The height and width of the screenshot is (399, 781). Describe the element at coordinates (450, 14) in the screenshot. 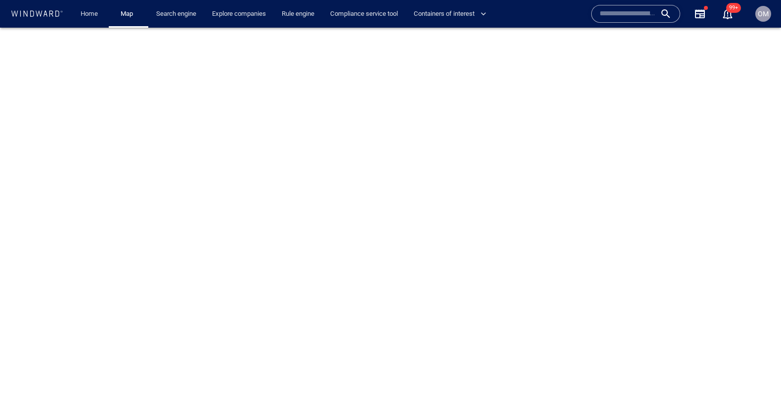

I see `span: Containers of interest` at that location.